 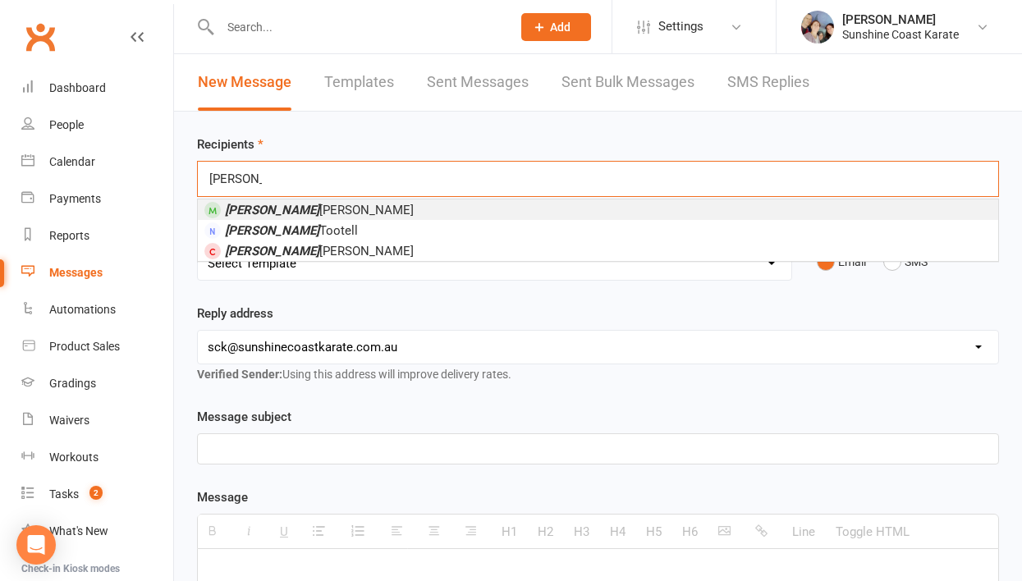 What do you see at coordinates (222, 497) in the screenshot?
I see `label: Message` at bounding box center [222, 497].